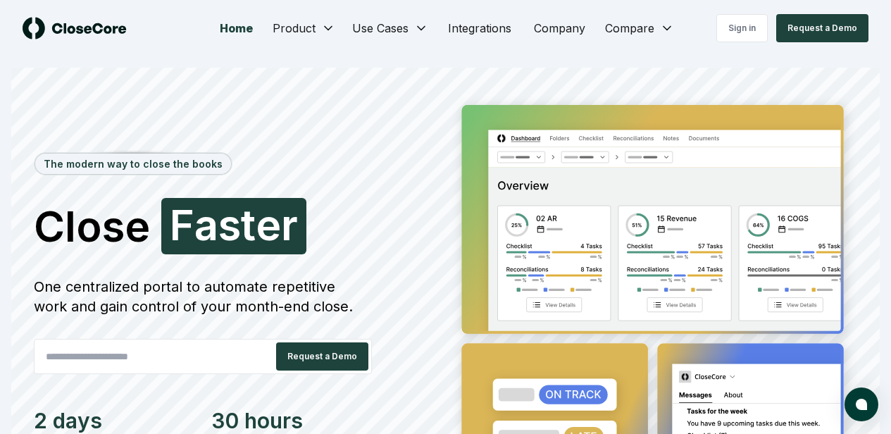 The image size is (891, 434). Describe the element at coordinates (289, 225) in the screenshot. I see `span: r` at that location.